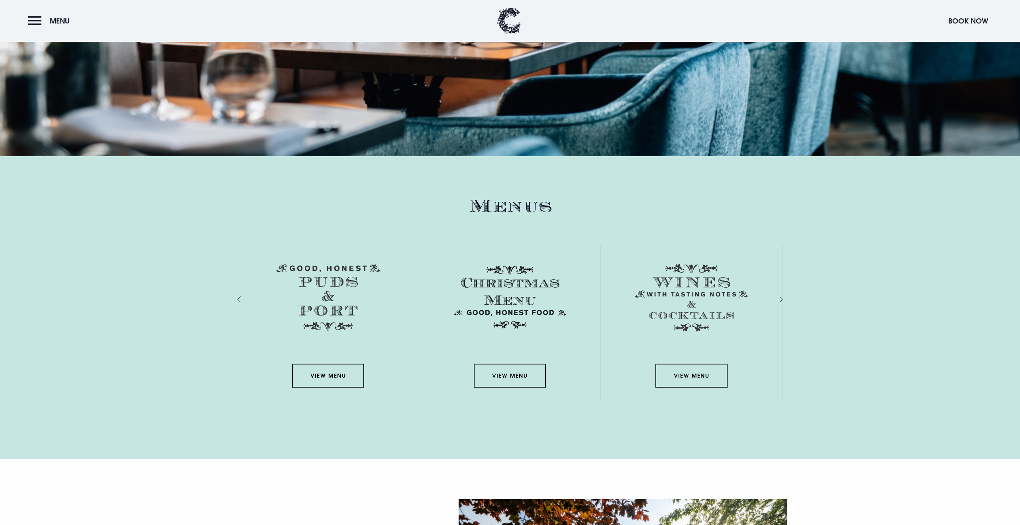 The image size is (1020, 525). What do you see at coordinates (328, 298) in the screenshot?
I see `img: Menu puds and port` at bounding box center [328, 298].